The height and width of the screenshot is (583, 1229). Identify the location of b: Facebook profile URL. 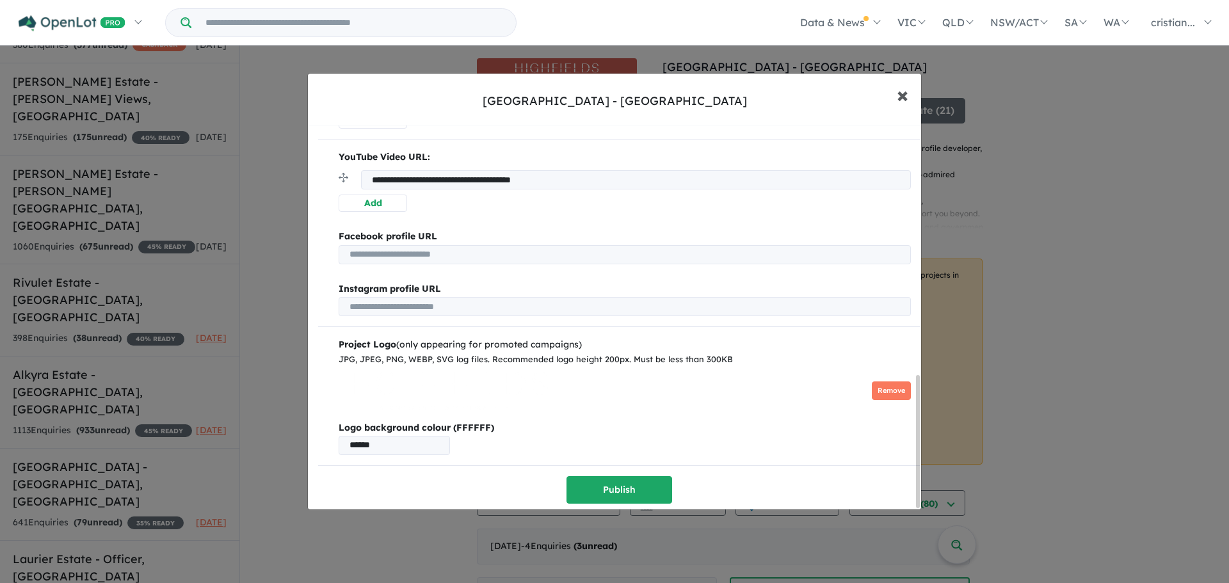
(388, 236).